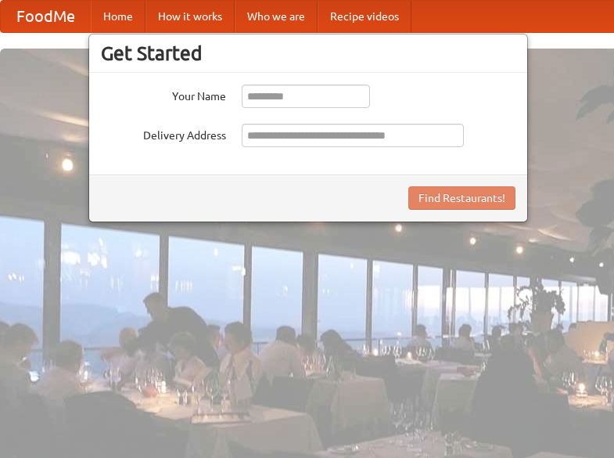 The width and height of the screenshot is (614, 458). Describe the element at coordinates (276, 16) in the screenshot. I see `a: Who we are` at that location.